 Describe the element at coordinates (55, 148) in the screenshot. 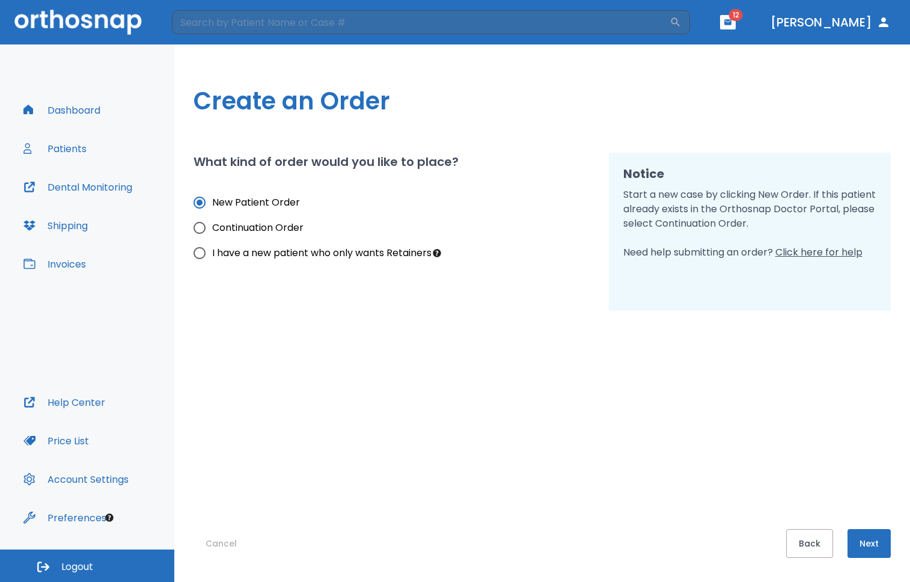

I see `button: Patients` at that location.